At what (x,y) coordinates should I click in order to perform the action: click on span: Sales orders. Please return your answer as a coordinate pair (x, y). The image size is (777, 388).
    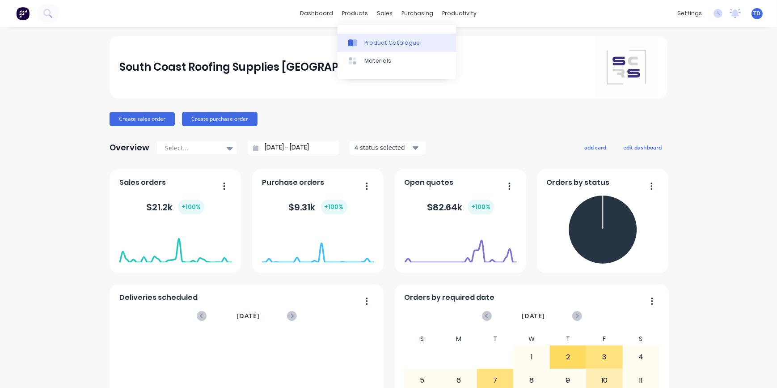
    Looking at the image, I should click on (143, 182).